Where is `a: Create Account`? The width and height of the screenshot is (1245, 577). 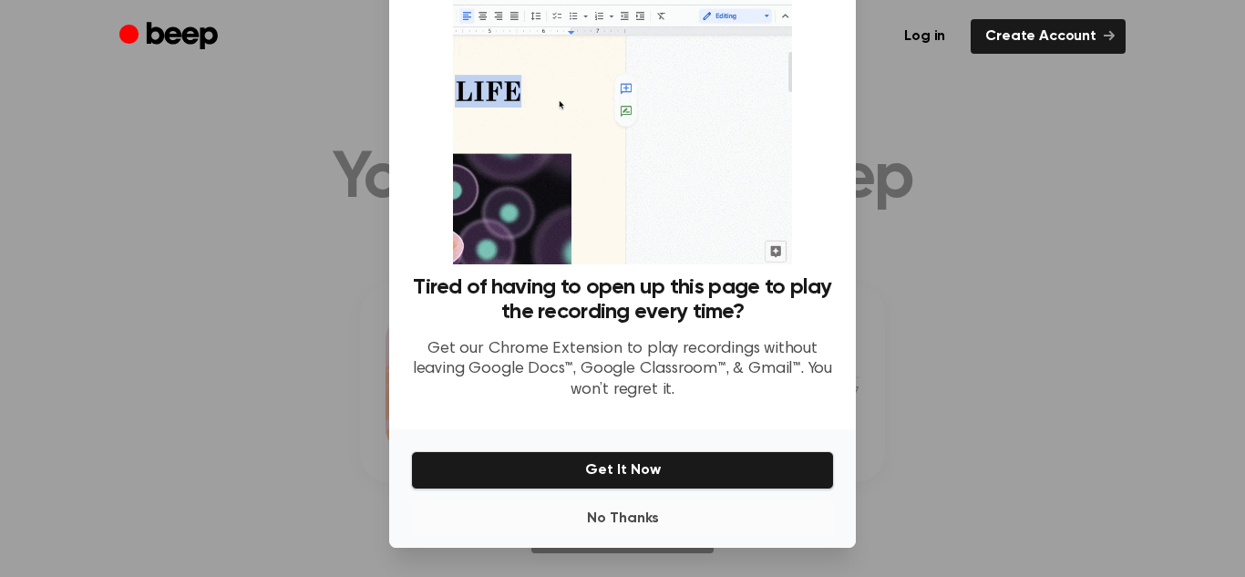 a: Create Account is located at coordinates (1048, 36).